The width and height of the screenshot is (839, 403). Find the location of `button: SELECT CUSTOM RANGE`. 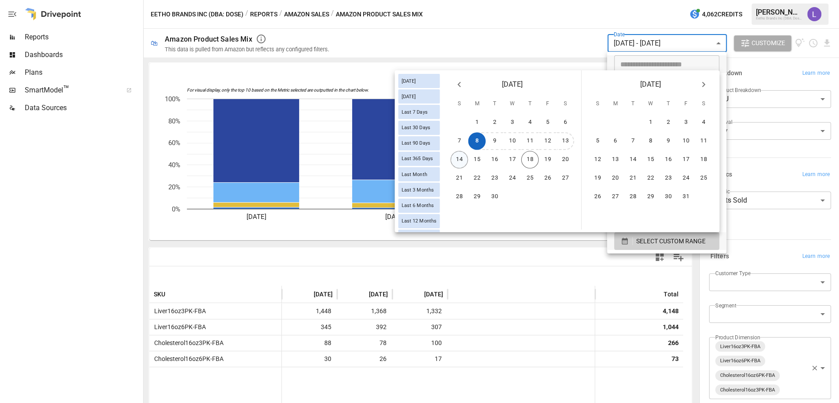

button: SELECT CUSTOM RANGE is located at coordinates (667, 241).